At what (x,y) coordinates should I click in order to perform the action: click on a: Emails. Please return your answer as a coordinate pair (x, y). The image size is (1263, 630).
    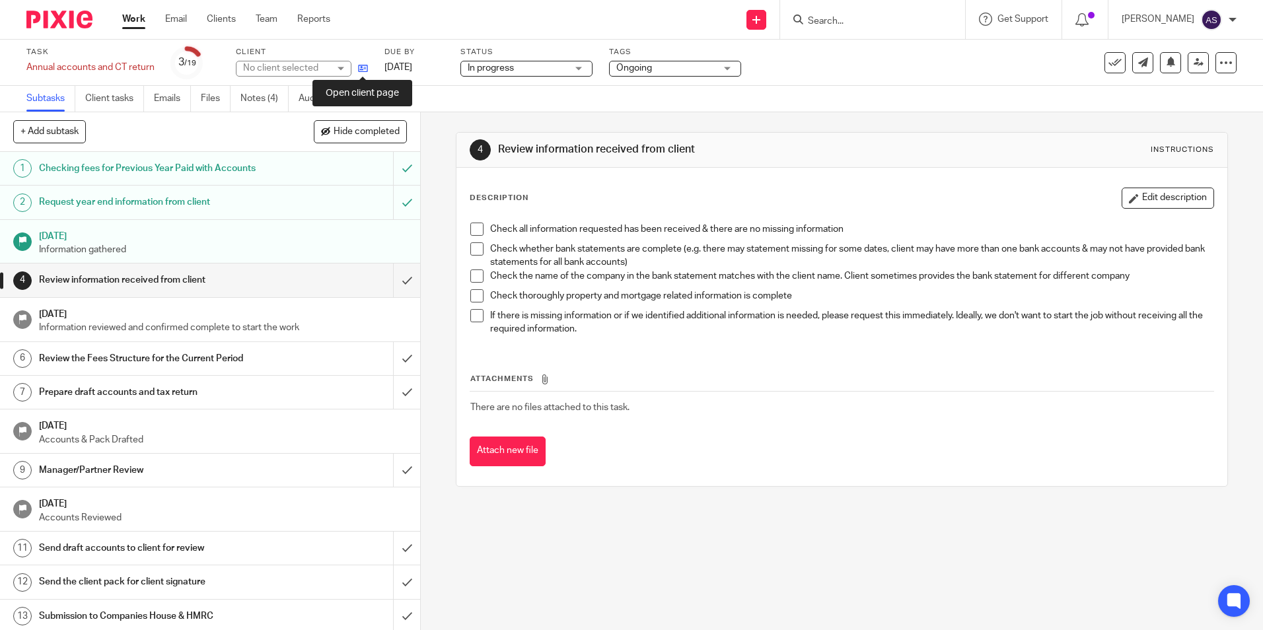
    Looking at the image, I should click on (172, 98).